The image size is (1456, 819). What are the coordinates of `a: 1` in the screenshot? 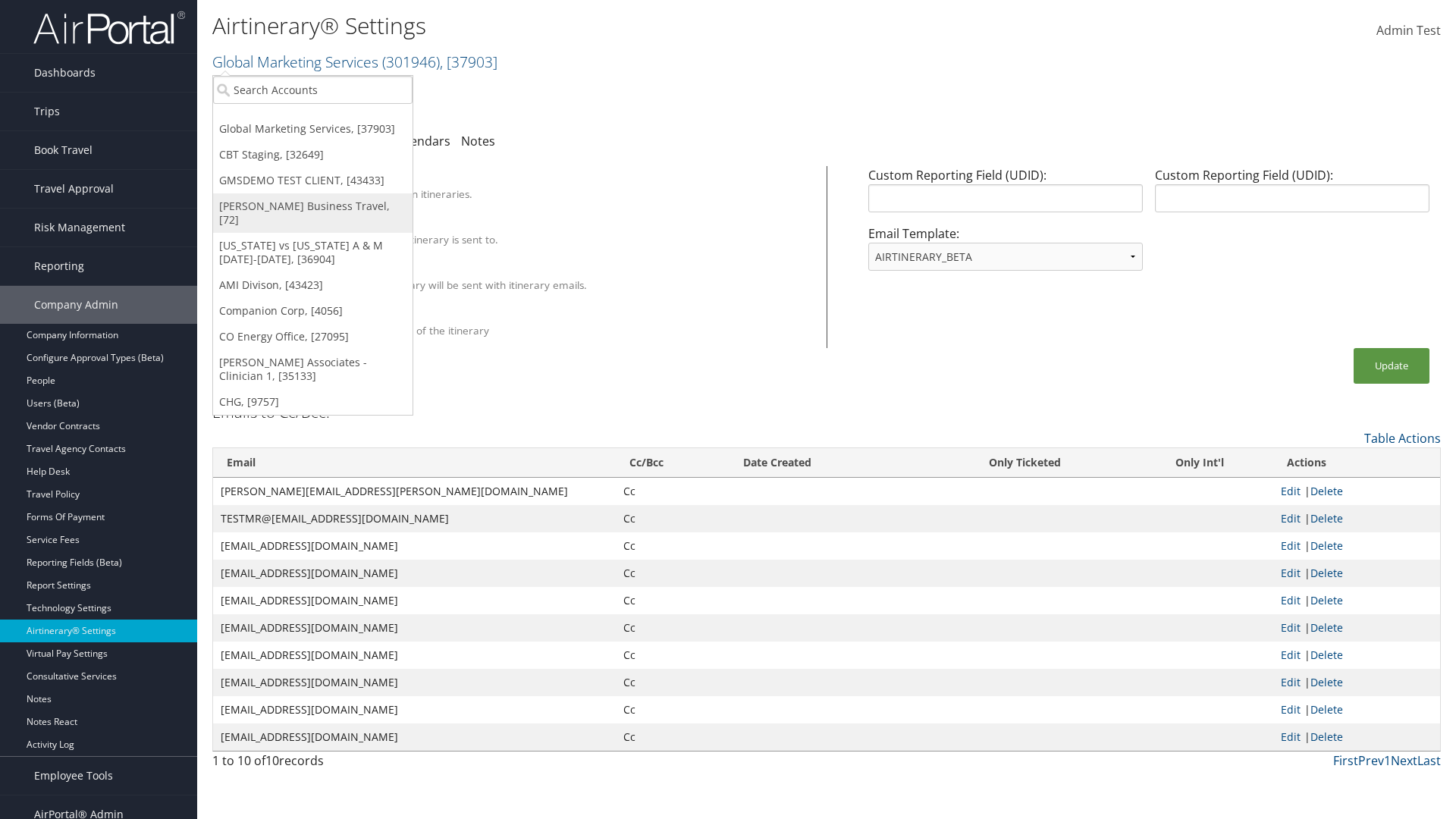 It's located at (1387, 760).